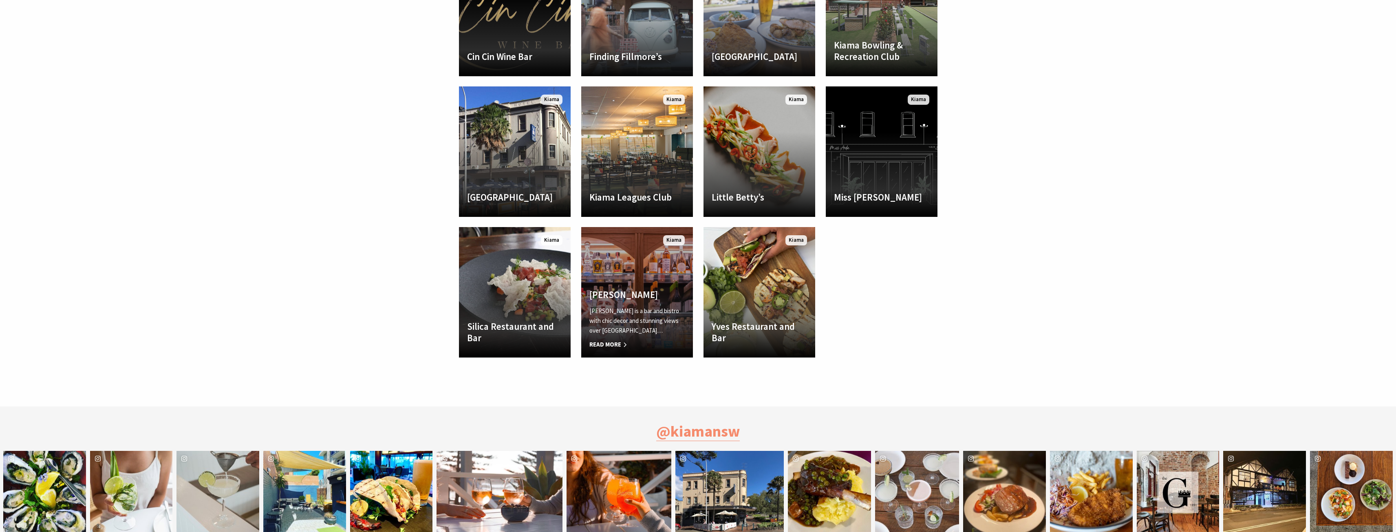 The width and height of the screenshot is (1396, 532). What do you see at coordinates (698, 431) in the screenshot?
I see `a: @kiamansw` at bounding box center [698, 431].